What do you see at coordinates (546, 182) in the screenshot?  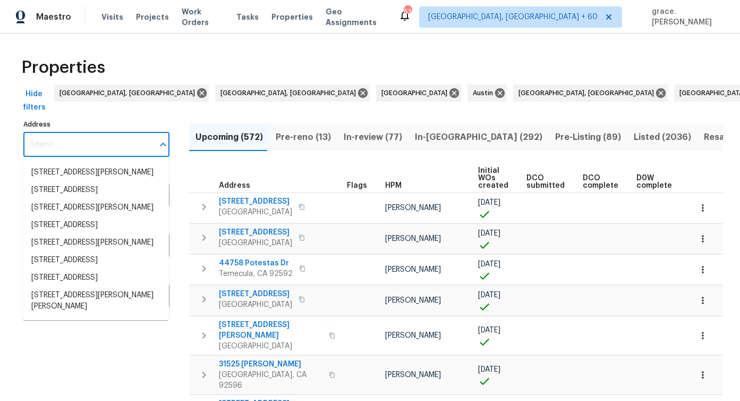 I see `span: DCO submitted` at bounding box center [546, 182].